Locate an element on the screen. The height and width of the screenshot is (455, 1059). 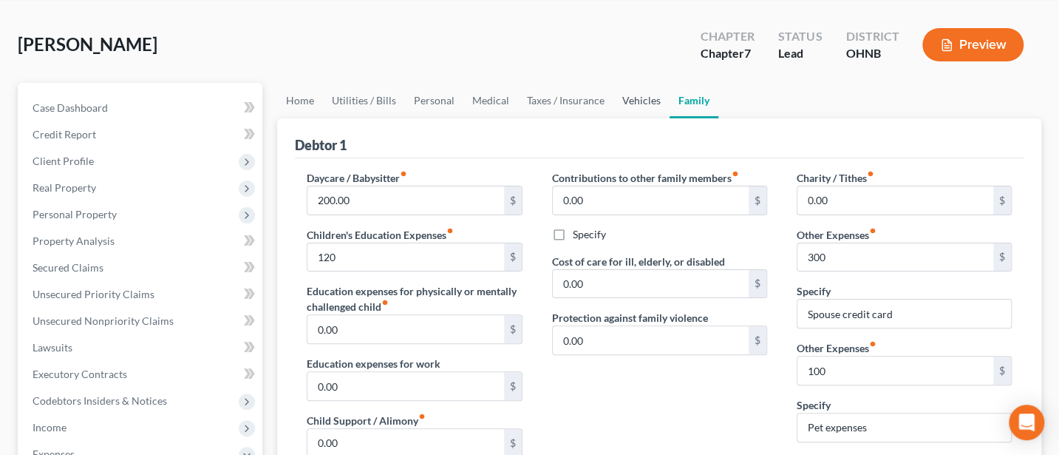
div: Status is located at coordinates (800, 36).